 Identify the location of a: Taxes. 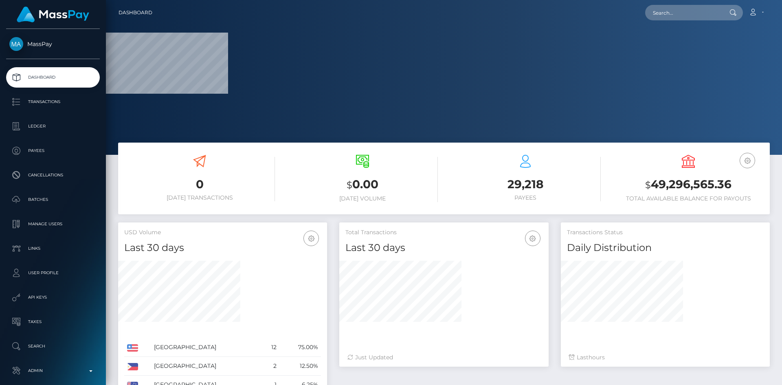
(53, 322).